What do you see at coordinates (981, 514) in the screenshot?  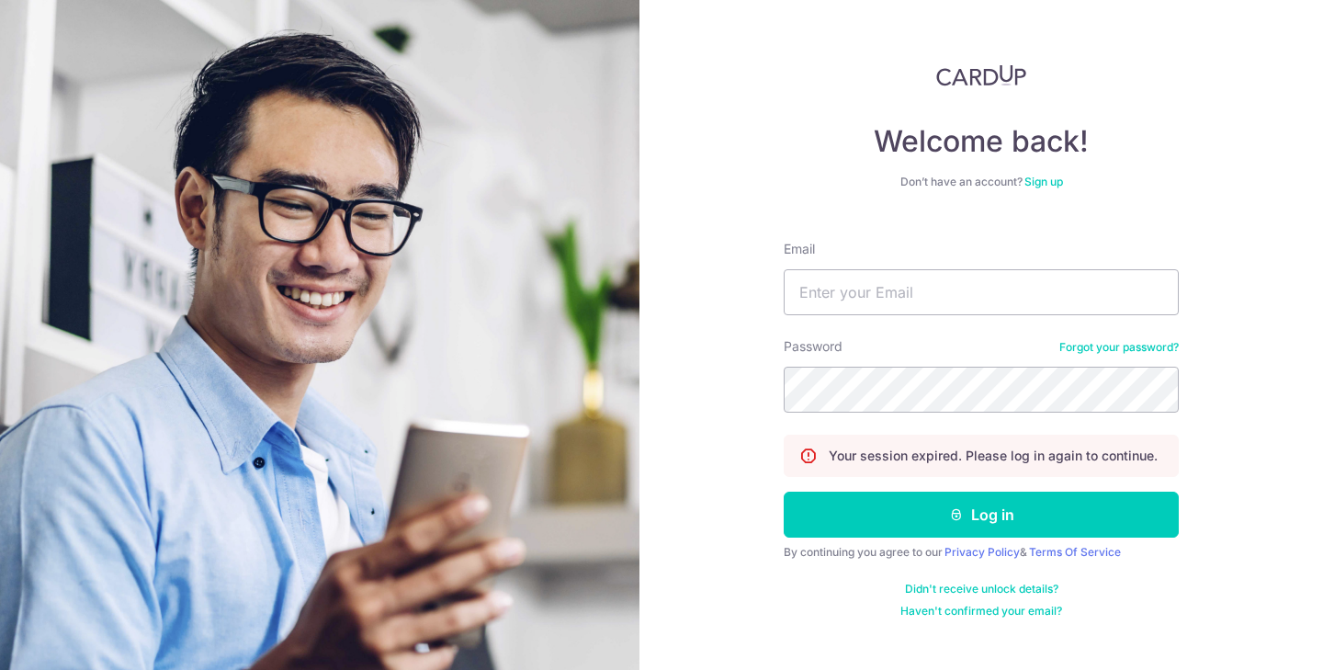 I see `button: Log in` at bounding box center [981, 514].